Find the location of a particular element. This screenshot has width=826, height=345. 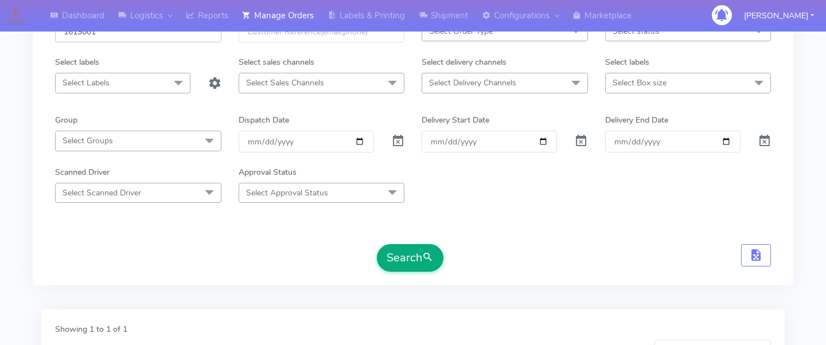

span: Select Labels is located at coordinates (86, 83).